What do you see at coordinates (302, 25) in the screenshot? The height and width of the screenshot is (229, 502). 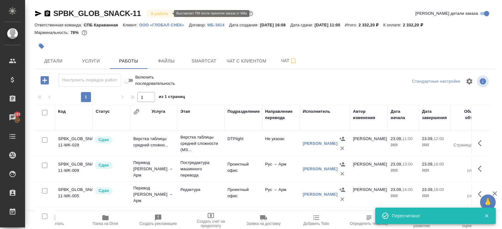 I see `p: Дата сдачи:` at bounding box center [302, 25].